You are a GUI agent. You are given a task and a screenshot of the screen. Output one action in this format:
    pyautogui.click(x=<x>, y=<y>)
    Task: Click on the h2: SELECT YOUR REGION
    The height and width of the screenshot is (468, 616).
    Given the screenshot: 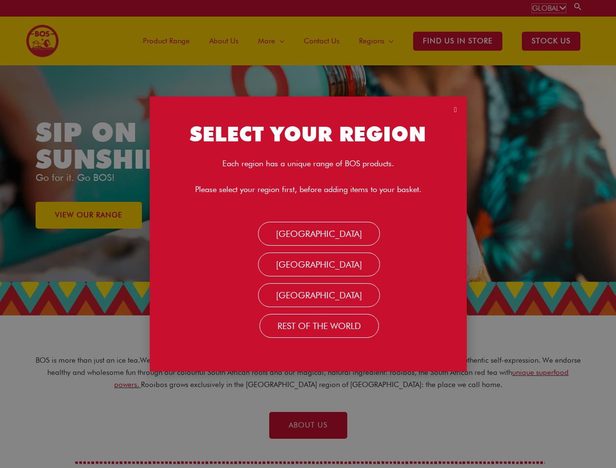 What is the action you would take?
    pyautogui.click(x=308, y=134)
    